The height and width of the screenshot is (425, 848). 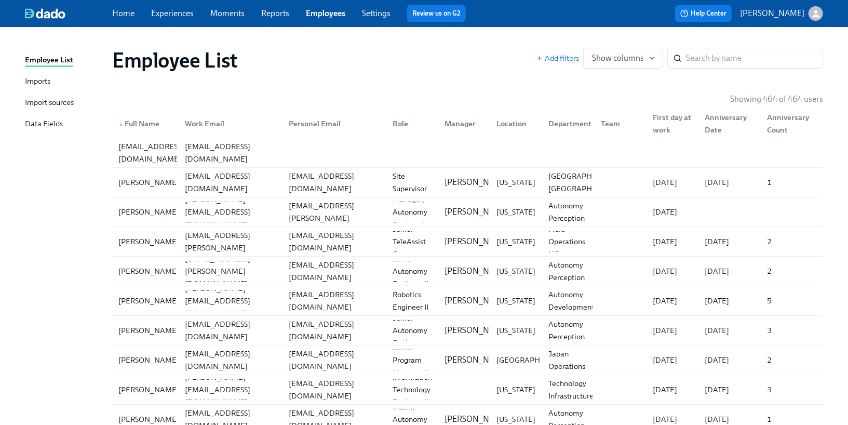 What do you see at coordinates (703, 14) in the screenshot?
I see `span: Help Center` at bounding box center [703, 14].